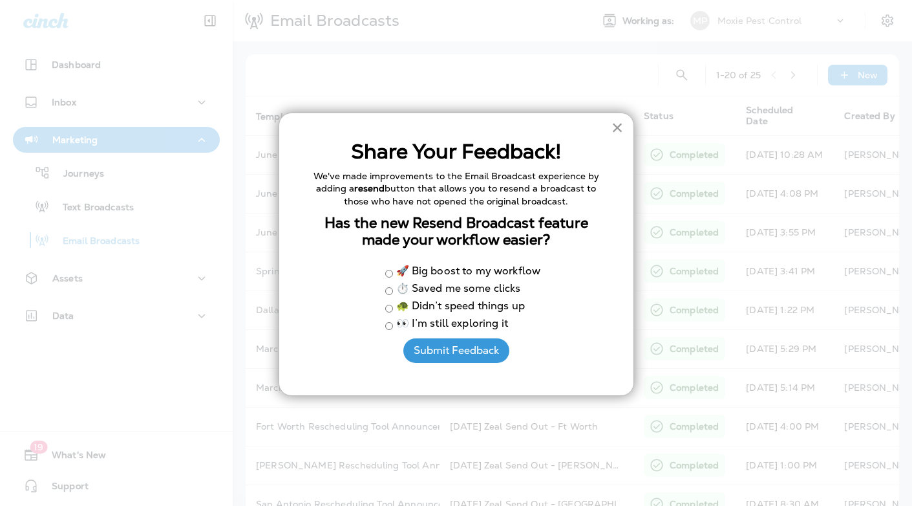 Image resolution: width=912 pixels, height=506 pixels. I want to click on span: button that allows you to resend a broadcast to those who have not opened the original broadcast., so click(471, 195).